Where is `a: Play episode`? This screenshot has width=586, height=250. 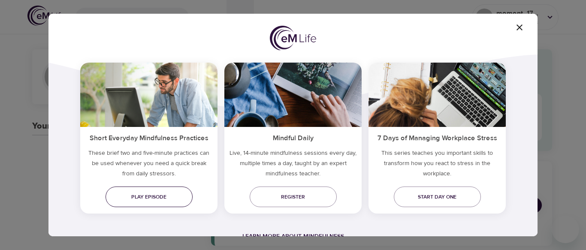
a: Play episode is located at coordinates (149, 197).